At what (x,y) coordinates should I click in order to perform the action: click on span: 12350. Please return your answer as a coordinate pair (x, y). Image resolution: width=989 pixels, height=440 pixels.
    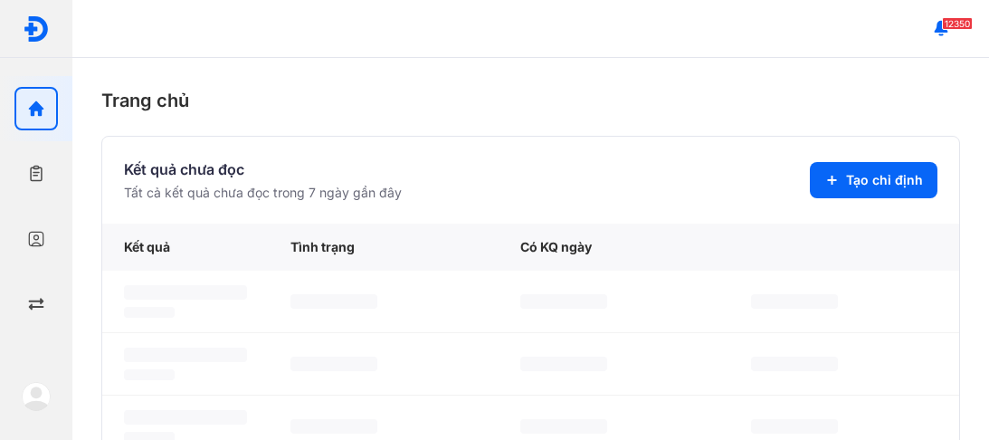
    Looking at the image, I should click on (958, 24).